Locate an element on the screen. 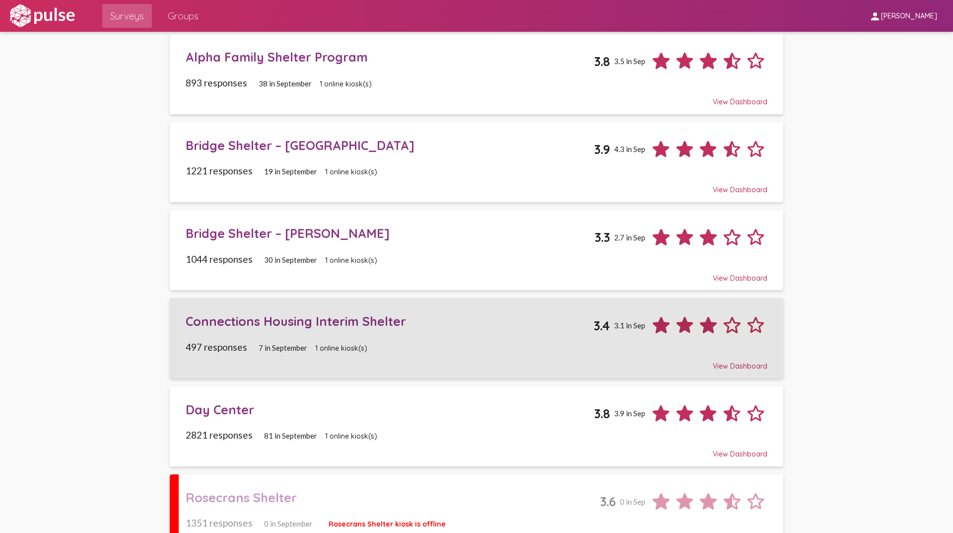 Image resolution: width=953 pixels, height=533 pixels. div: Connections Housing Interim Shelter is located at coordinates (390, 321).